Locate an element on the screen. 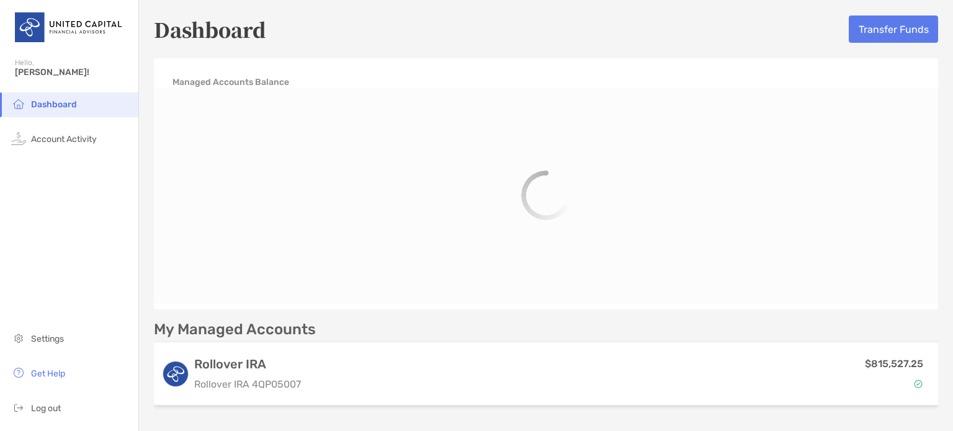  img: logo account is located at coordinates (176, 374).